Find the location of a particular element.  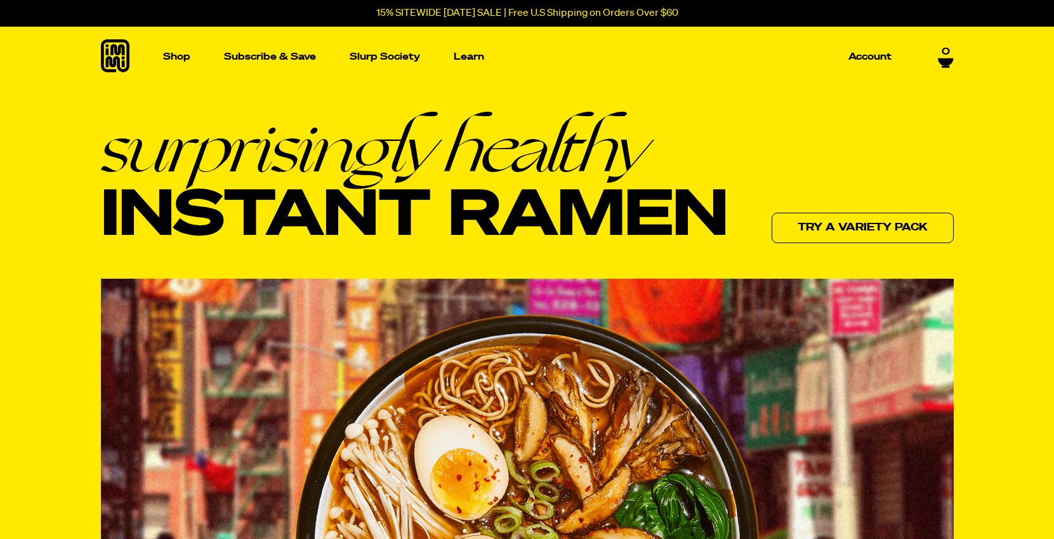

p: Account is located at coordinates (870, 56).